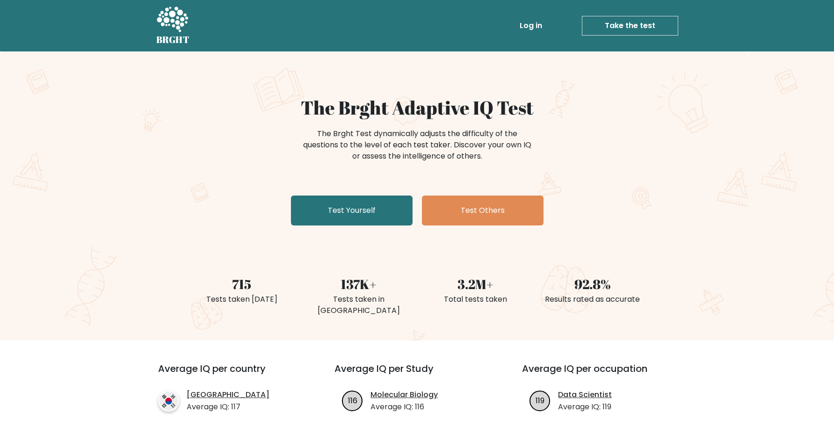 The width and height of the screenshot is (834, 421). What do you see at coordinates (476, 284) in the screenshot?
I see `div: 3.2M+` at bounding box center [476, 284].